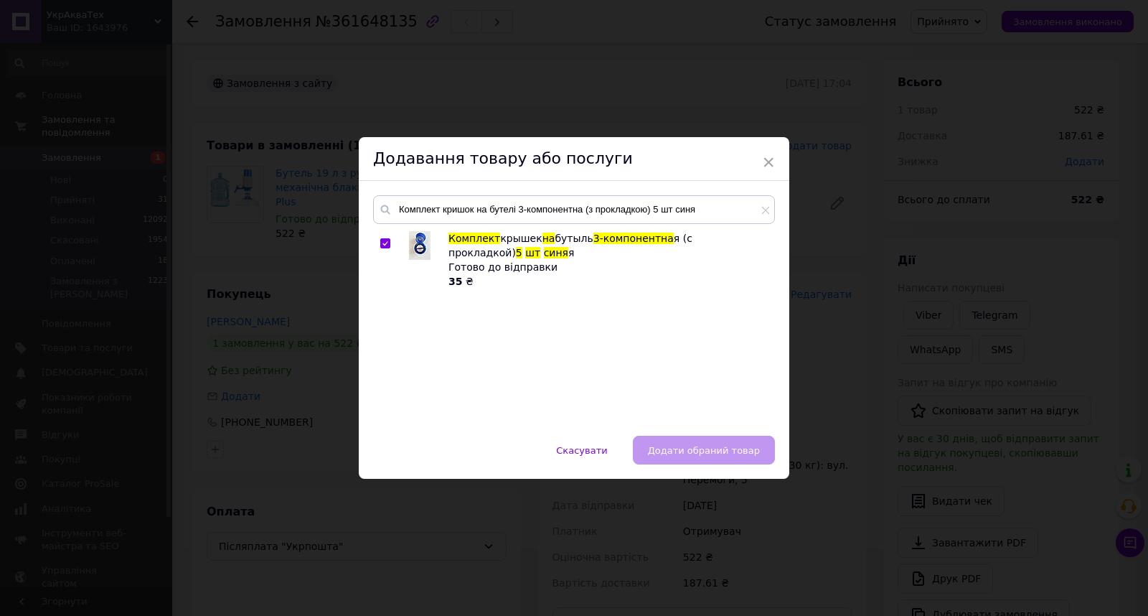 The height and width of the screenshot is (616, 1148). What do you see at coordinates (581, 450) in the screenshot?
I see `span: Скасувати` at bounding box center [581, 450].